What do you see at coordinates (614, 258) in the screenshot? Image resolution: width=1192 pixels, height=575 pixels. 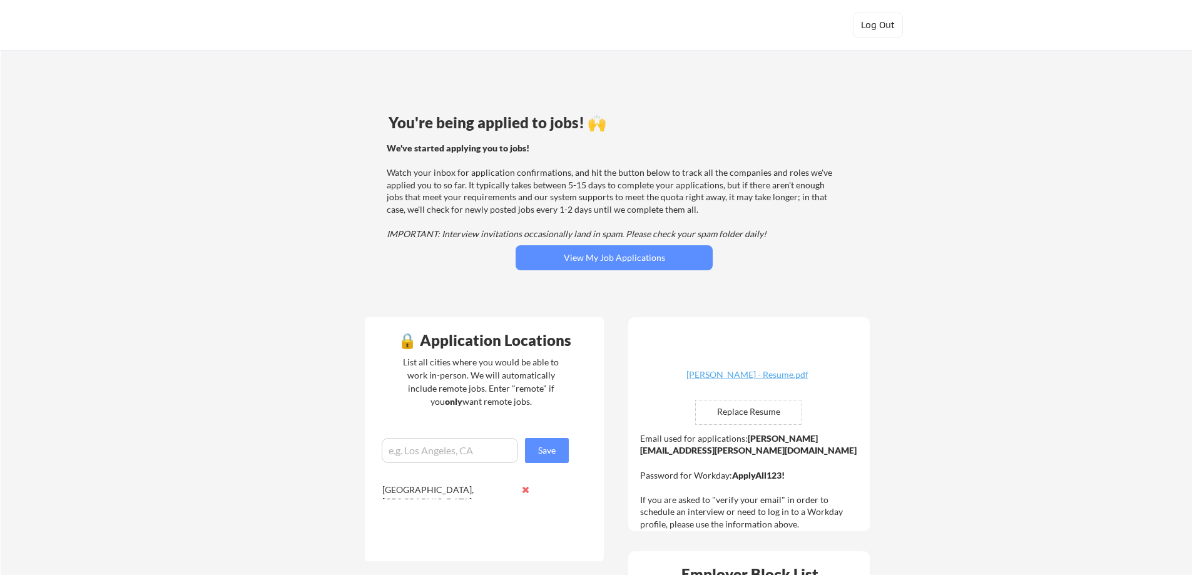 I see `button: View My Job Applications` at bounding box center [614, 258].